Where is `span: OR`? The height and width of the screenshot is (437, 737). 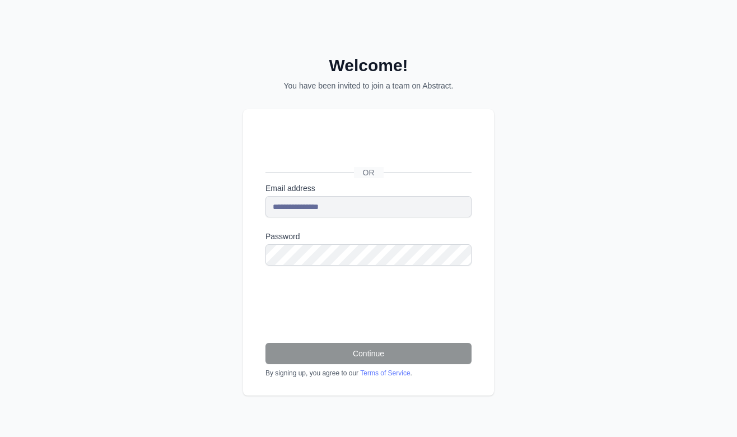 span: OR is located at coordinates (368, 172).